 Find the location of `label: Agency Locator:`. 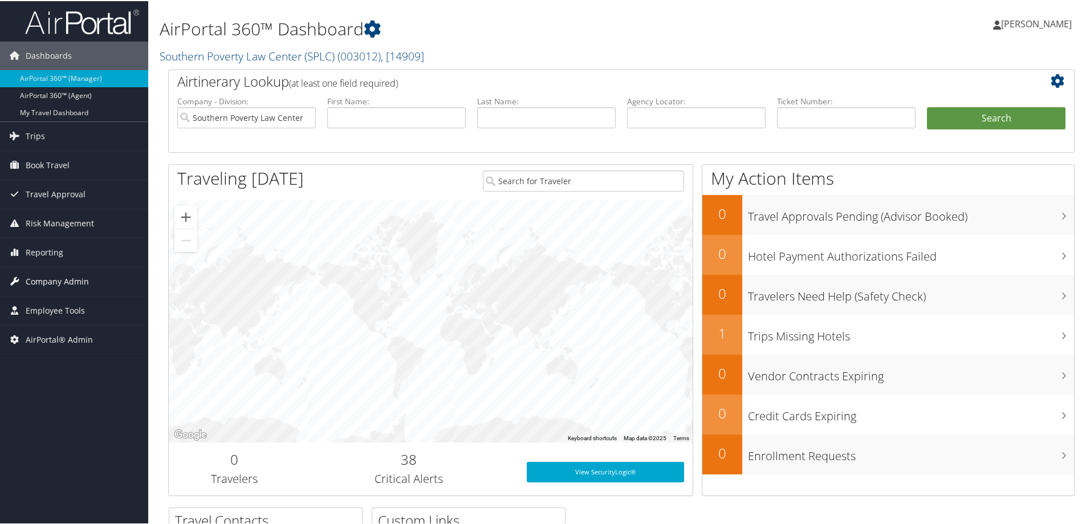

label: Agency Locator: is located at coordinates (696, 100).